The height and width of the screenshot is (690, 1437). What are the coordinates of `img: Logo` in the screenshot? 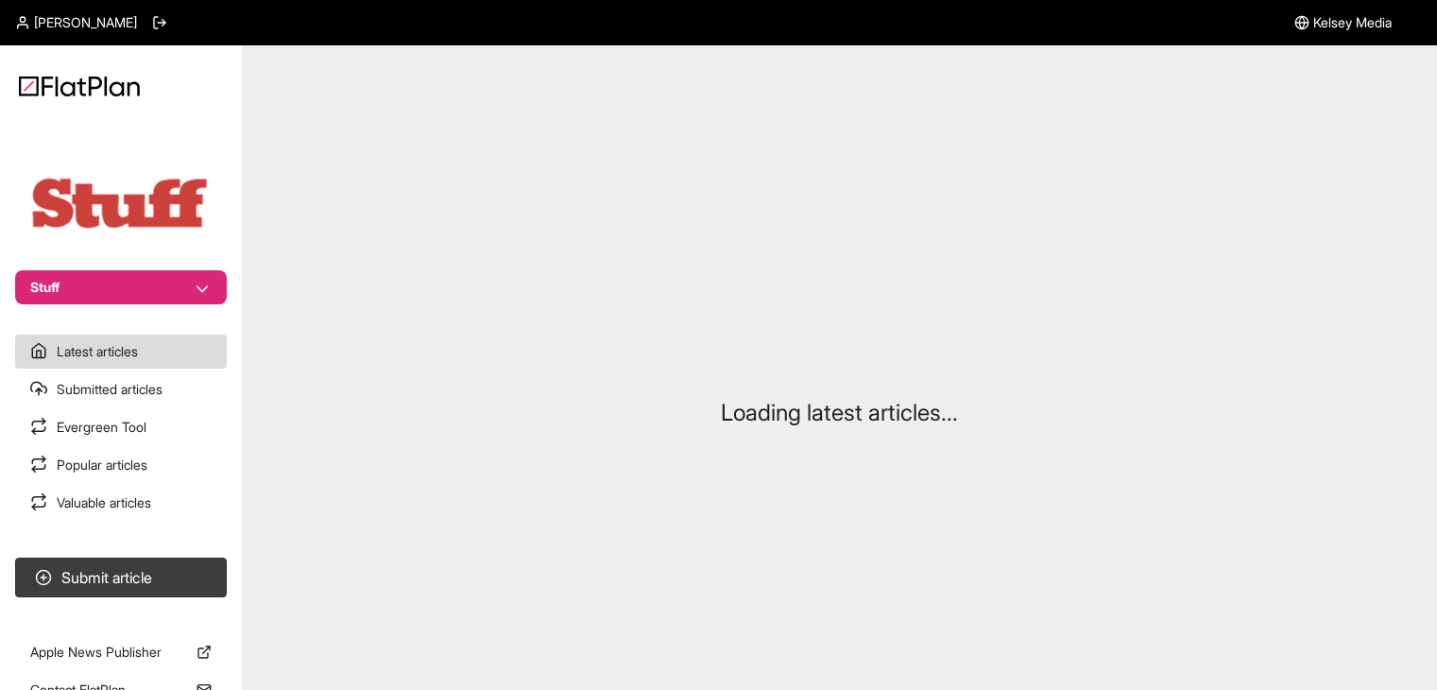 It's located at (79, 86).